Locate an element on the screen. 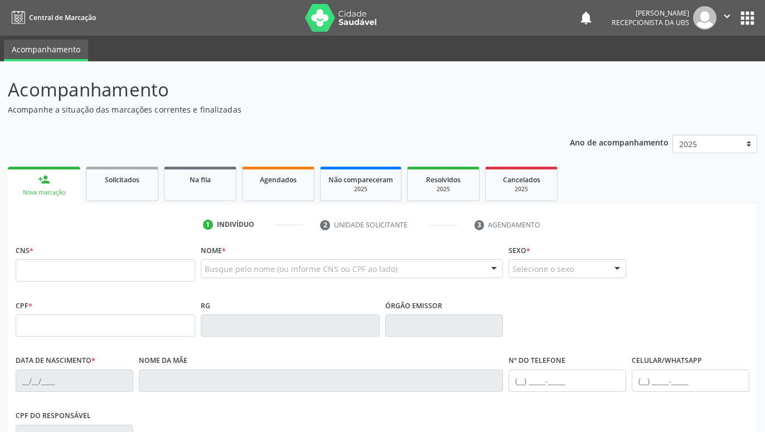  span: Busque pelo nome (ou informe CNS ou CPF ao lado) is located at coordinates (301, 269).